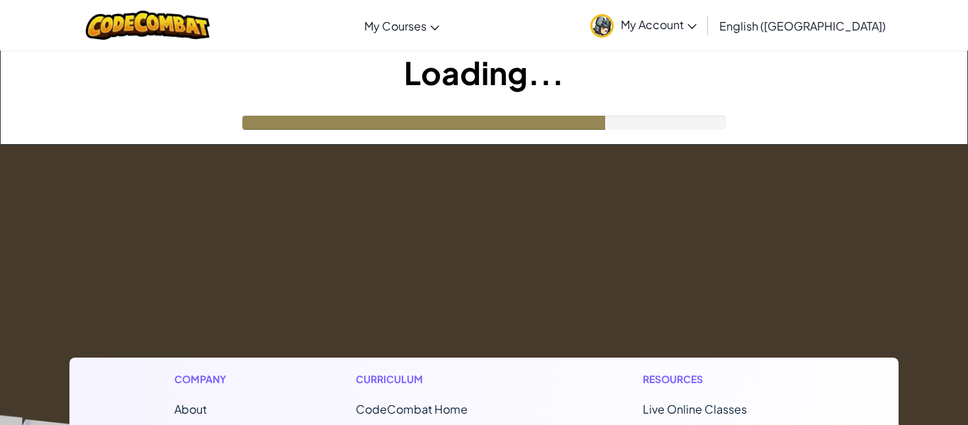 The height and width of the screenshot is (425, 968). I want to click on span: CodeCombat Home, so click(412, 408).